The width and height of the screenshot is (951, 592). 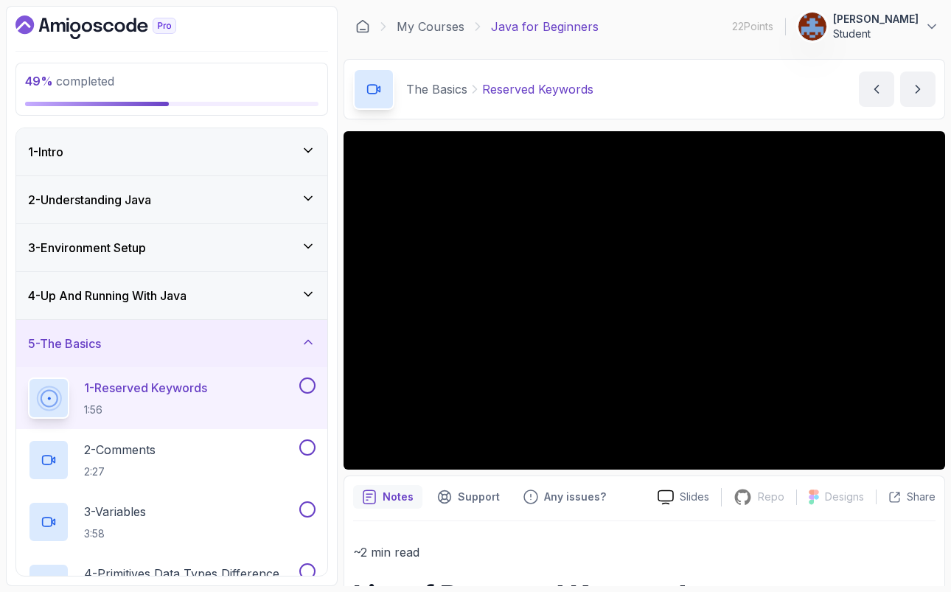 What do you see at coordinates (46, 152) in the screenshot?
I see `h3: 1 - Intro` at bounding box center [46, 152].